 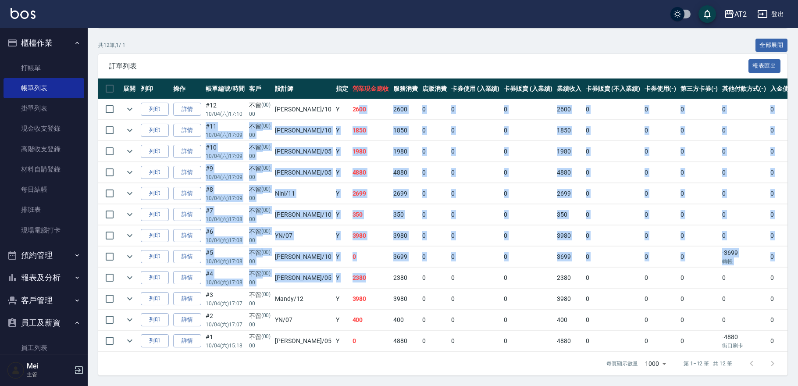 What do you see at coordinates (225, 324) in the screenshot?
I see `p: 10/04 (六) 17:07` at bounding box center [225, 324].